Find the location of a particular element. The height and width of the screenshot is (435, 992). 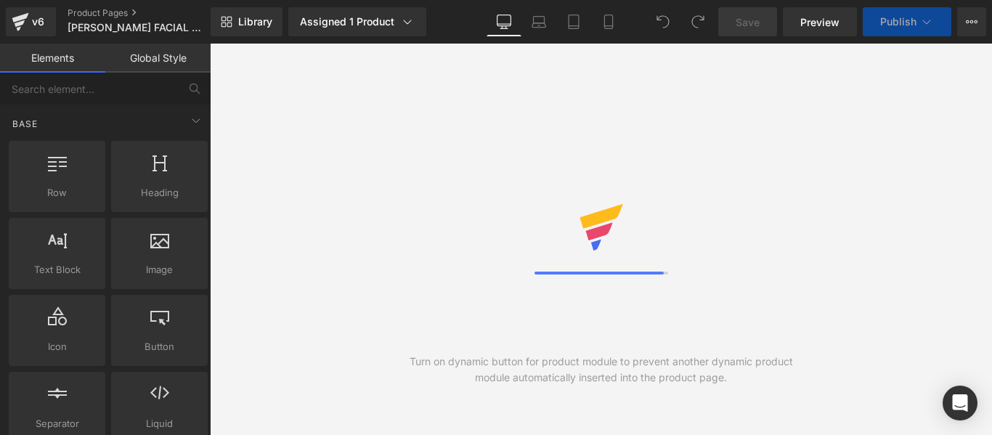

a: Laptop is located at coordinates (539, 22).